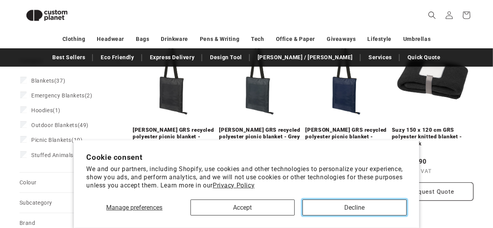 This screenshot has width=493, height=228. I want to click on a: Eco Friendly, so click(117, 57).